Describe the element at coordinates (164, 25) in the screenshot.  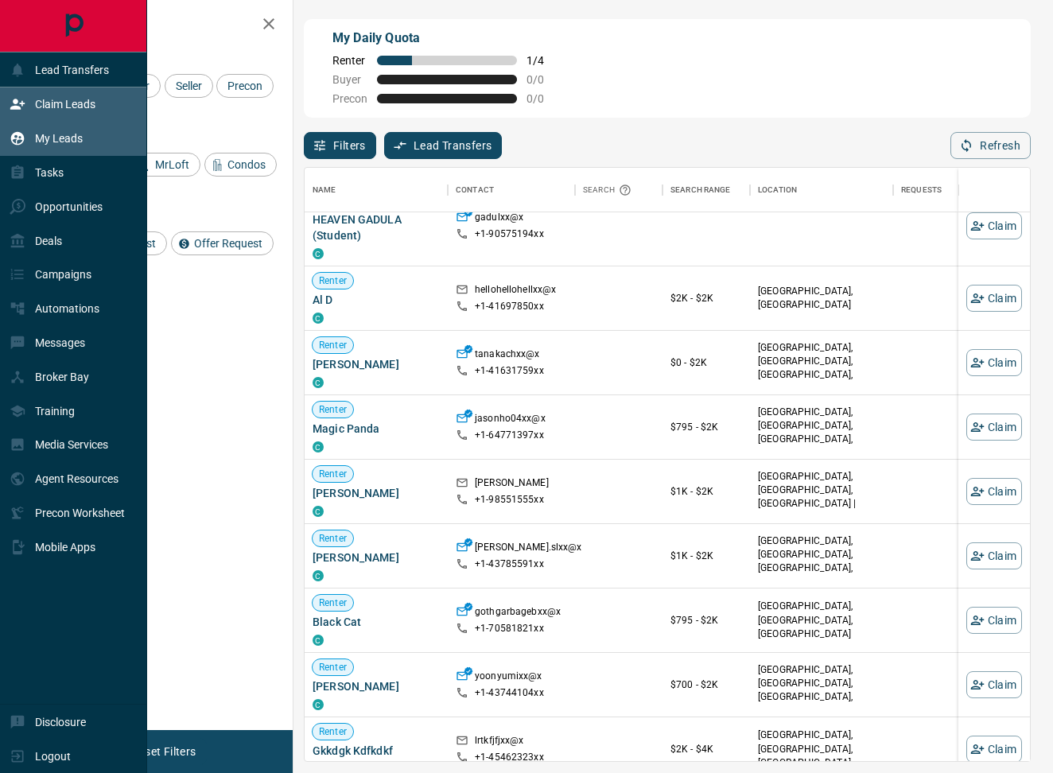
I see `h2: Filters` at that location.